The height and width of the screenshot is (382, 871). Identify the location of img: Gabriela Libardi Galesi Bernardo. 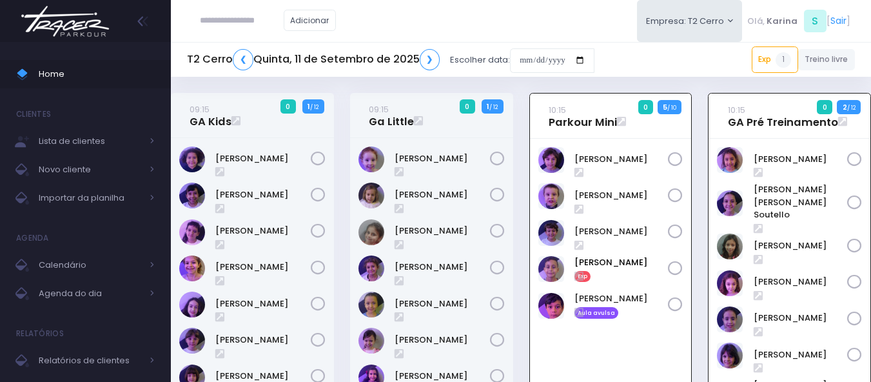
(192, 268).